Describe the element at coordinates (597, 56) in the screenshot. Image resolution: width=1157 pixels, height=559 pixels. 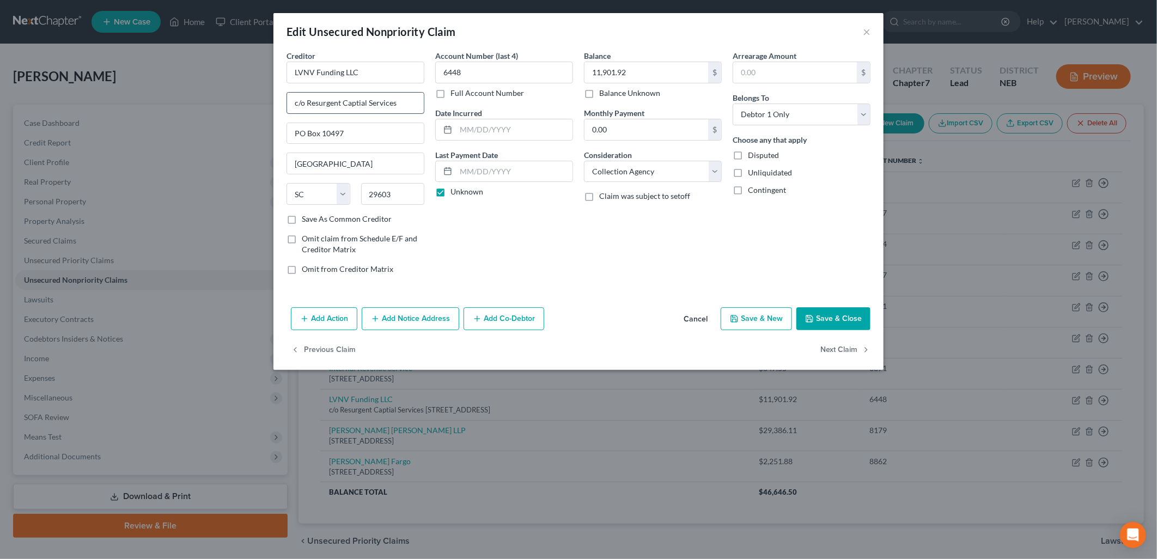
I see `label: Balance` at that location.